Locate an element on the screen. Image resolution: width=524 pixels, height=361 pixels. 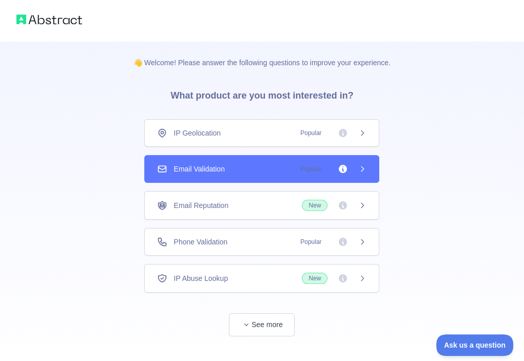
img: Abstract logo is located at coordinates (49, 19).